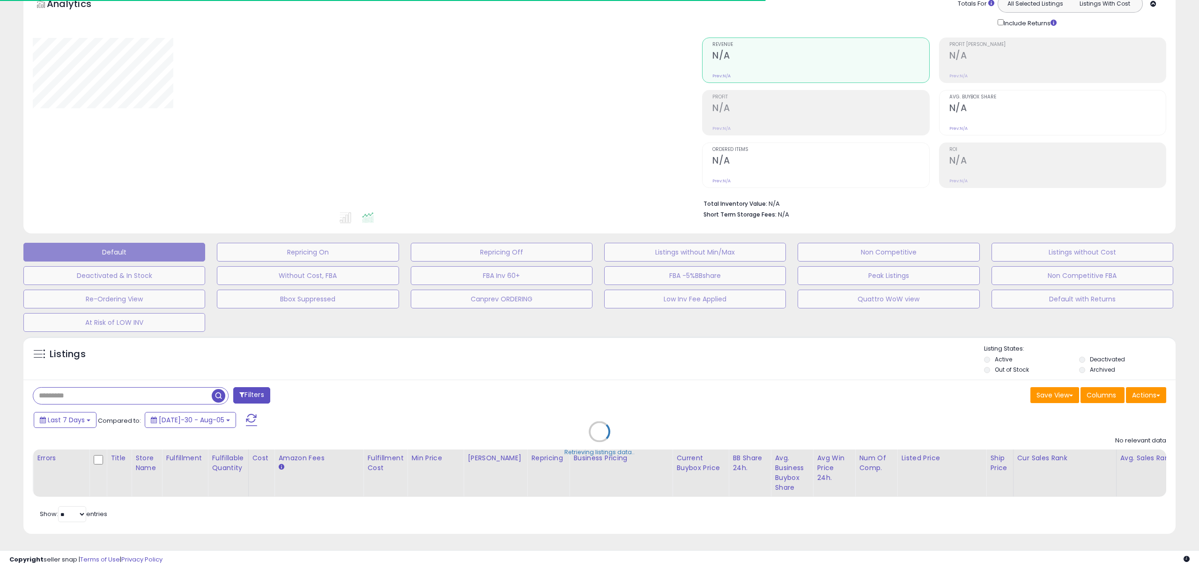 The height and width of the screenshot is (569, 1199). Describe the element at coordinates (308, 275) in the screenshot. I see `button: Without Cost, FBA` at that location.